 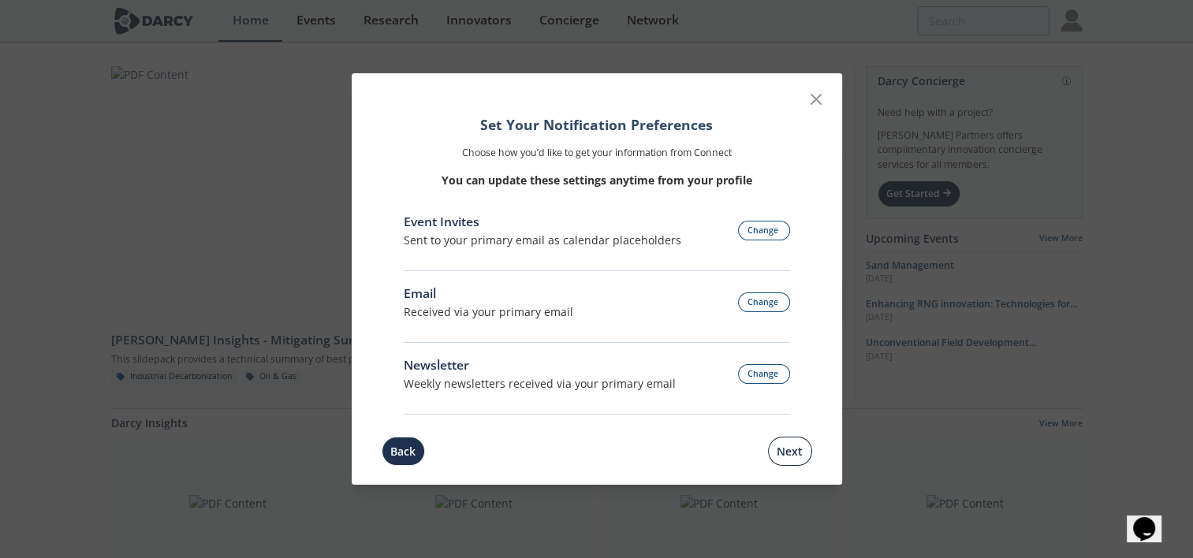 What do you see at coordinates (790, 451) in the screenshot?
I see `button: Next` at bounding box center [790, 451].